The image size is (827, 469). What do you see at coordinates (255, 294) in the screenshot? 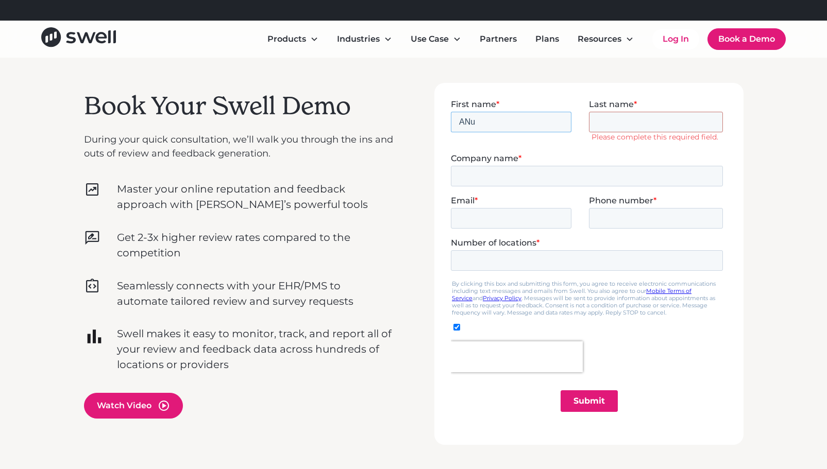
I see `p: Seamlessly connects with your EHR/PMS to automate tailored review and survey requests` at bounding box center [255, 294].